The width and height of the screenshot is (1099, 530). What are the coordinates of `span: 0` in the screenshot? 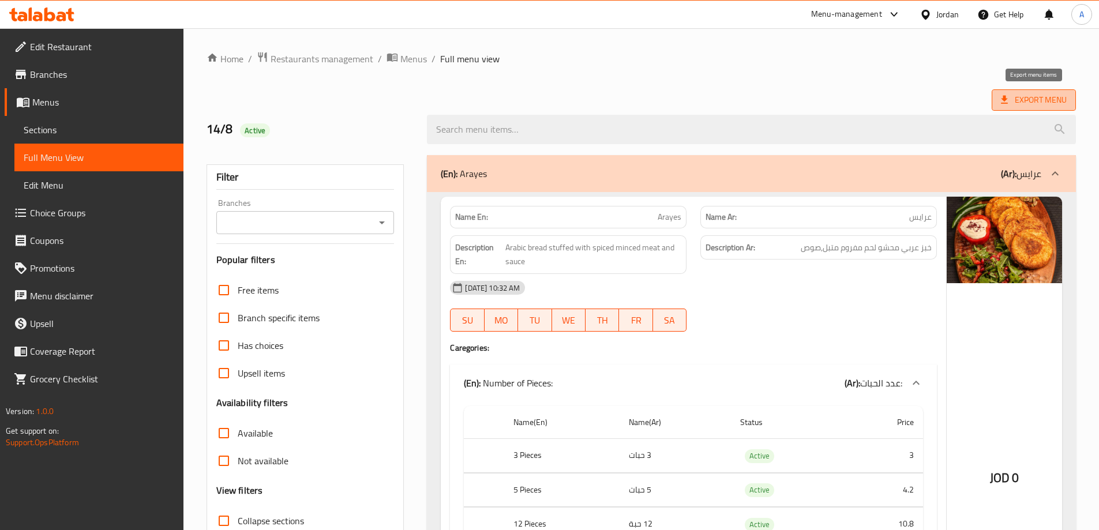 It's located at (1015, 478).